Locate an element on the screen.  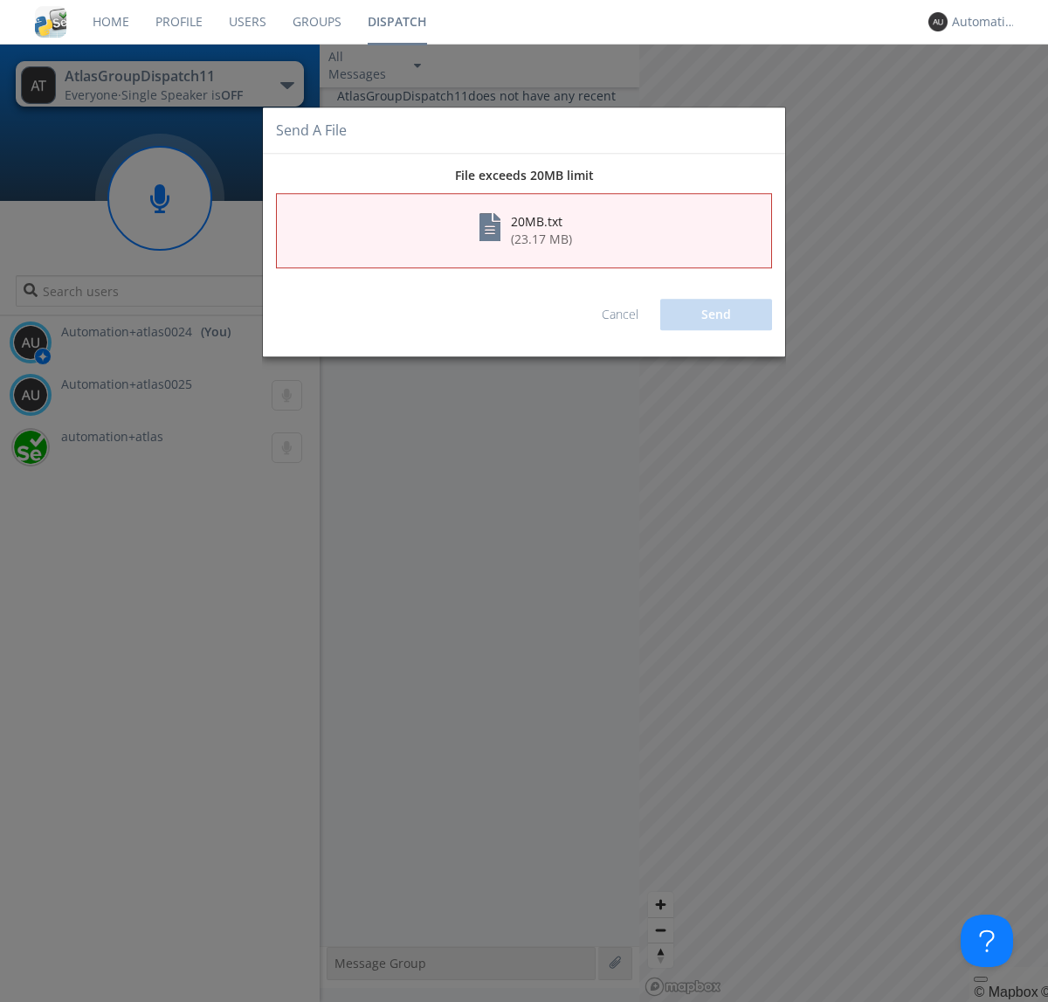
div: ( 23.17 MB ) is located at coordinates (541, 240).